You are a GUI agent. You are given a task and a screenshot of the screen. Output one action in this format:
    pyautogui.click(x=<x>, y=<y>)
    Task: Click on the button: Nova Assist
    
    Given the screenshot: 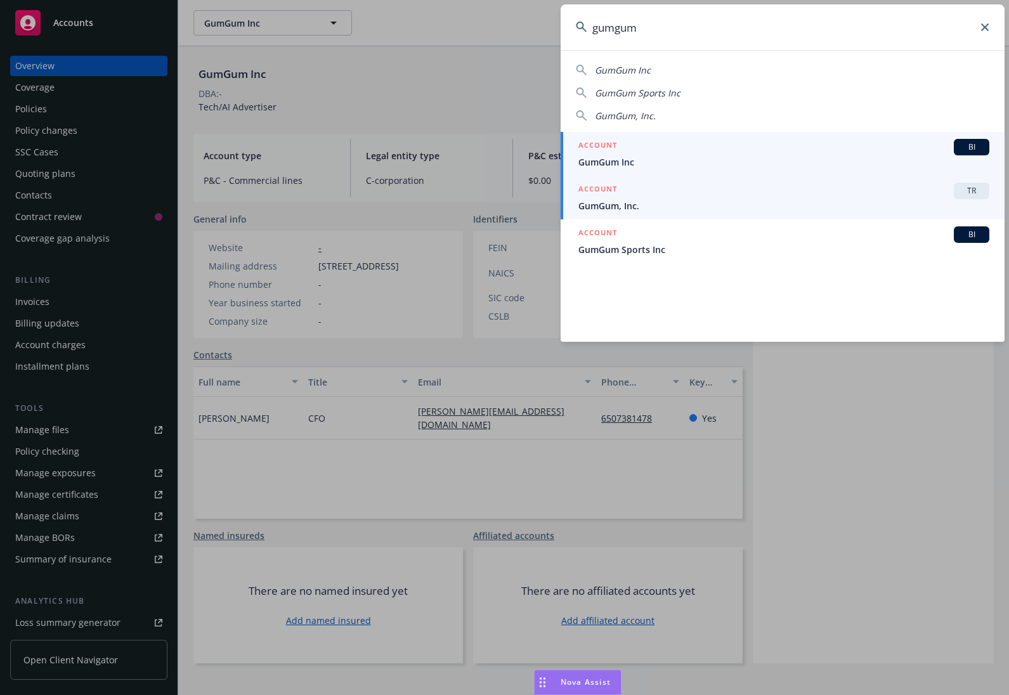 What is the action you would take?
    pyautogui.click(x=577, y=682)
    